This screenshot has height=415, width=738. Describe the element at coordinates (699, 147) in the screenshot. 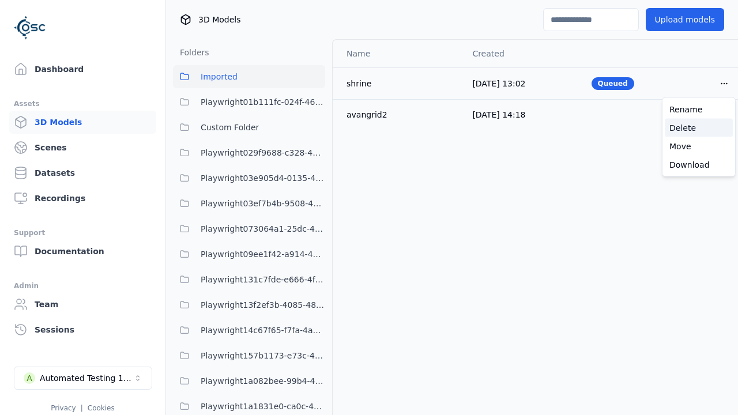

I see `div: Move` at that location.